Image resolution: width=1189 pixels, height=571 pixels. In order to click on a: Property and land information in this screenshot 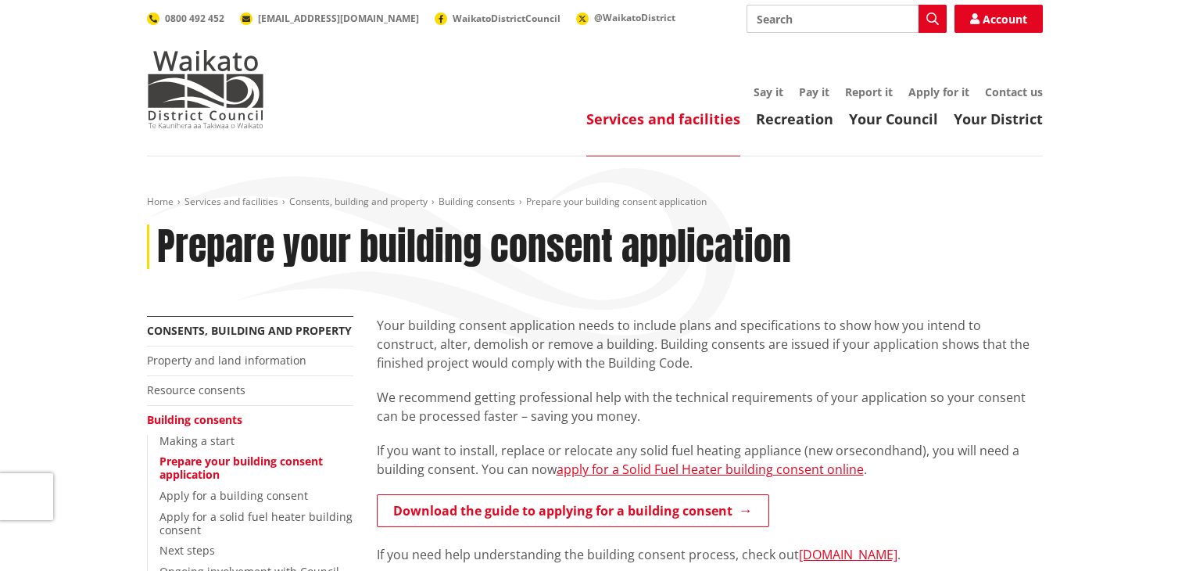, I will do `click(227, 360)`.